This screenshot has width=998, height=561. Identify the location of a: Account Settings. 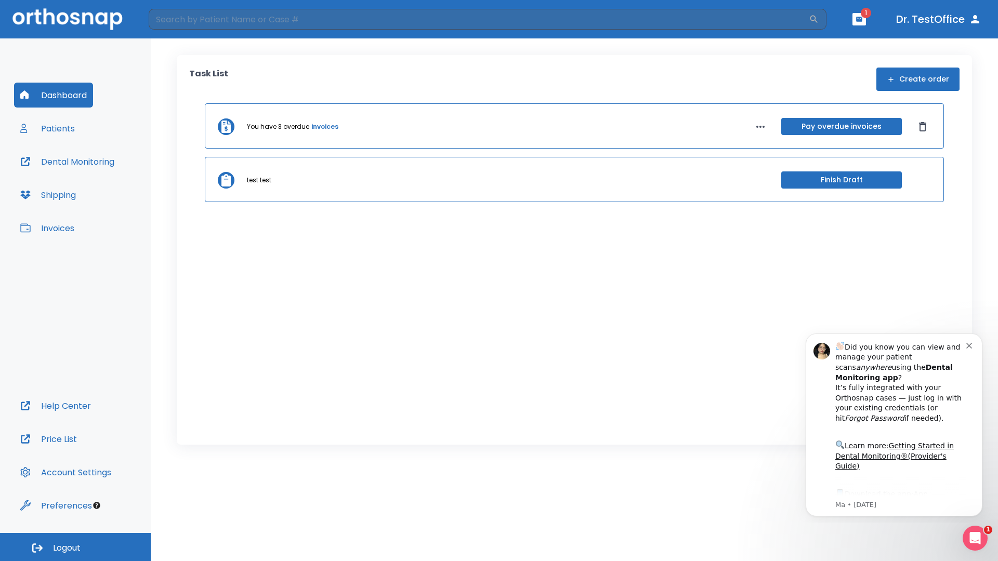
(65, 472).